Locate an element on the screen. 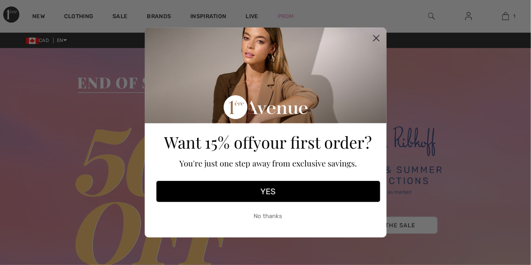  span: your first order? is located at coordinates (313, 142).